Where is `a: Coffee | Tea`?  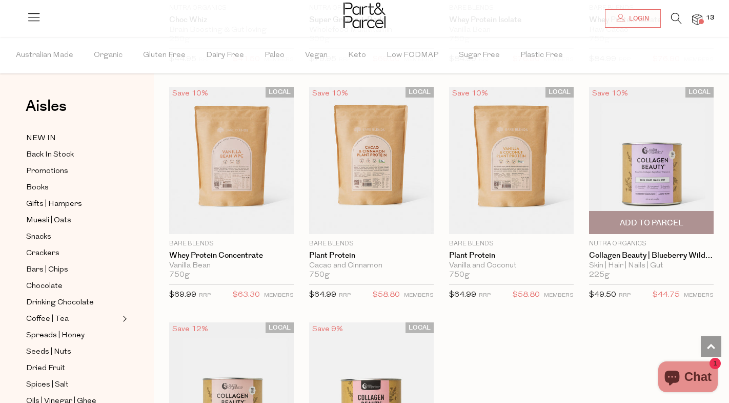 a: Coffee | Tea is located at coordinates (73, 319).